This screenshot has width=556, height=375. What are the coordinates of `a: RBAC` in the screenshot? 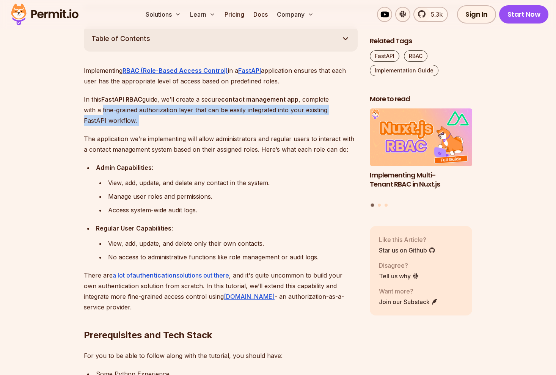 It's located at (416, 56).